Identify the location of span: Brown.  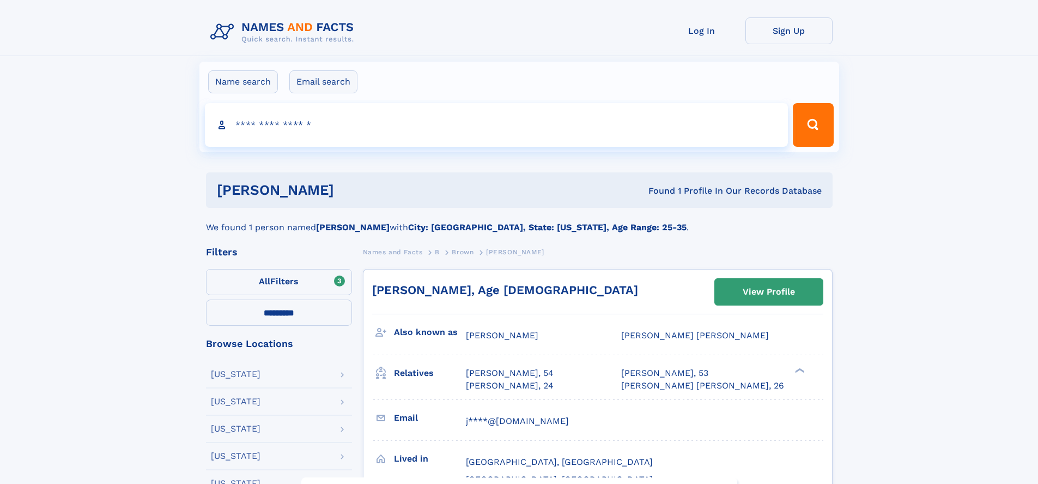
(463, 252).